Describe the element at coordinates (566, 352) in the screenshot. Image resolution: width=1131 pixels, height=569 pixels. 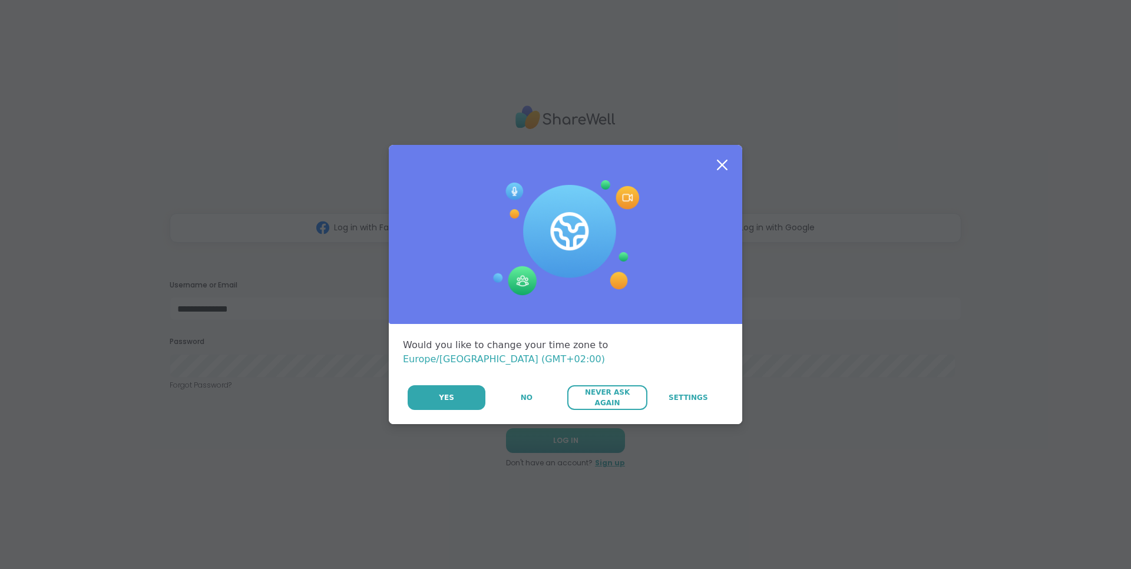
I see `div: Would you like to change your time zone to` at that location.